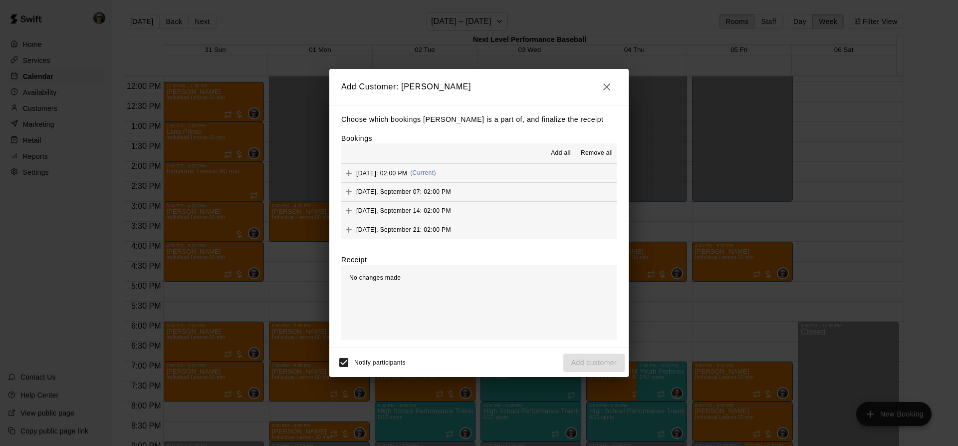 Image resolution: width=958 pixels, height=446 pixels. What do you see at coordinates (423, 173) in the screenshot?
I see `span: (Current)` at bounding box center [423, 173].